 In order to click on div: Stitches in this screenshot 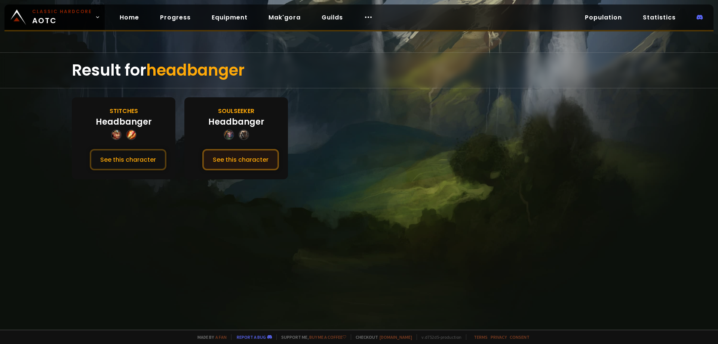, I will do `click(124, 111)`.